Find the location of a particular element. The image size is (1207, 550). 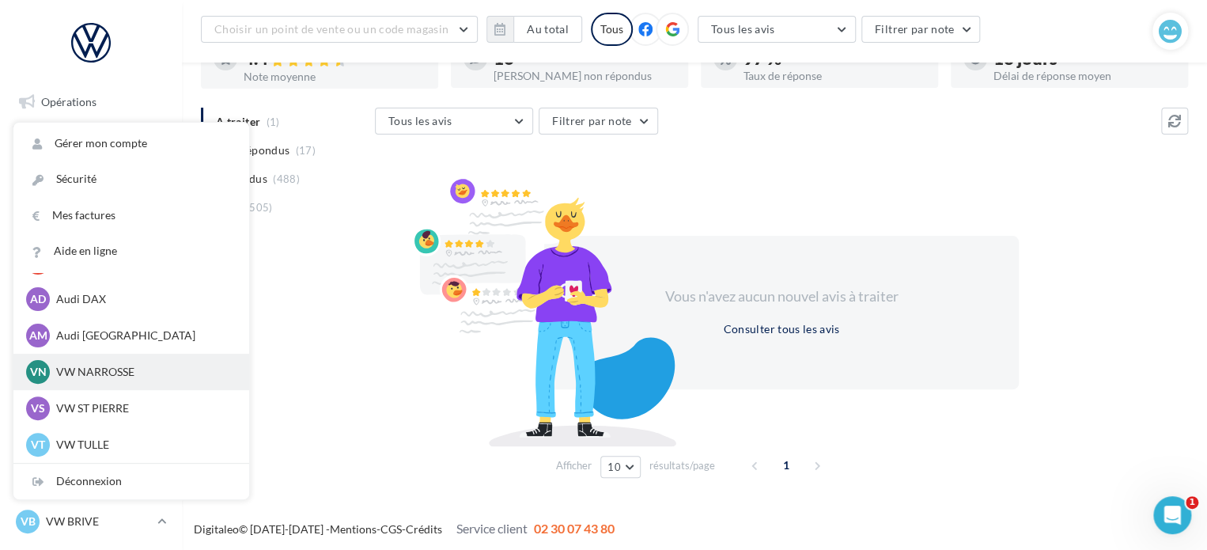

a: Contacts is located at coordinates (91, 261).